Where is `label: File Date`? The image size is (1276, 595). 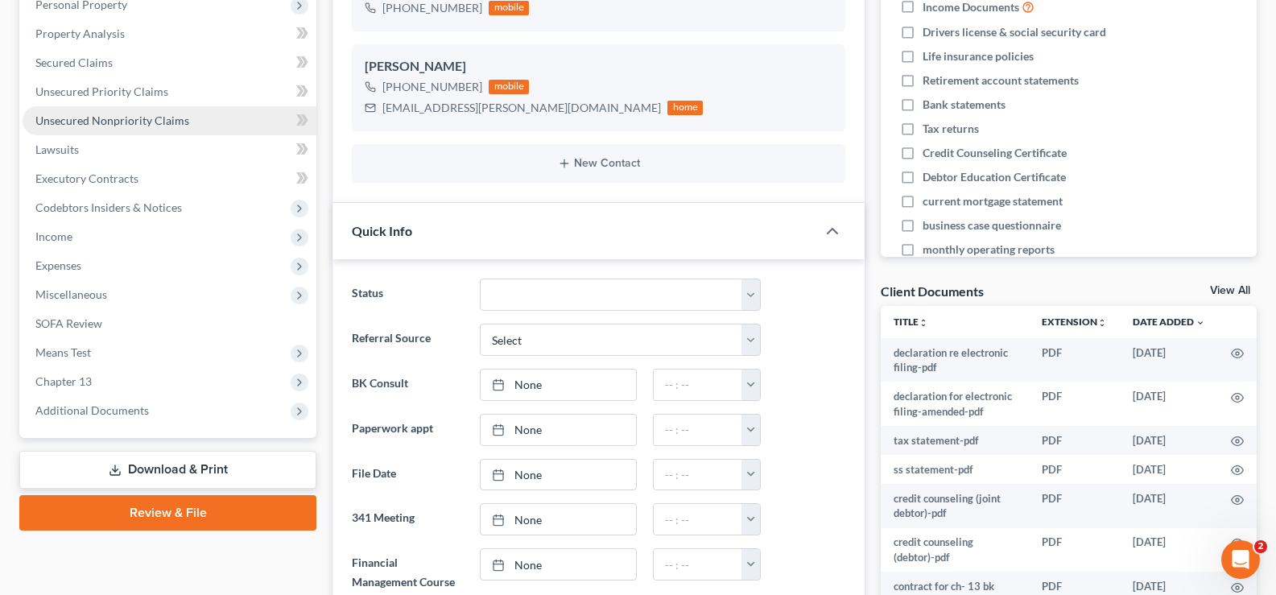 label: File Date is located at coordinates (407, 475).